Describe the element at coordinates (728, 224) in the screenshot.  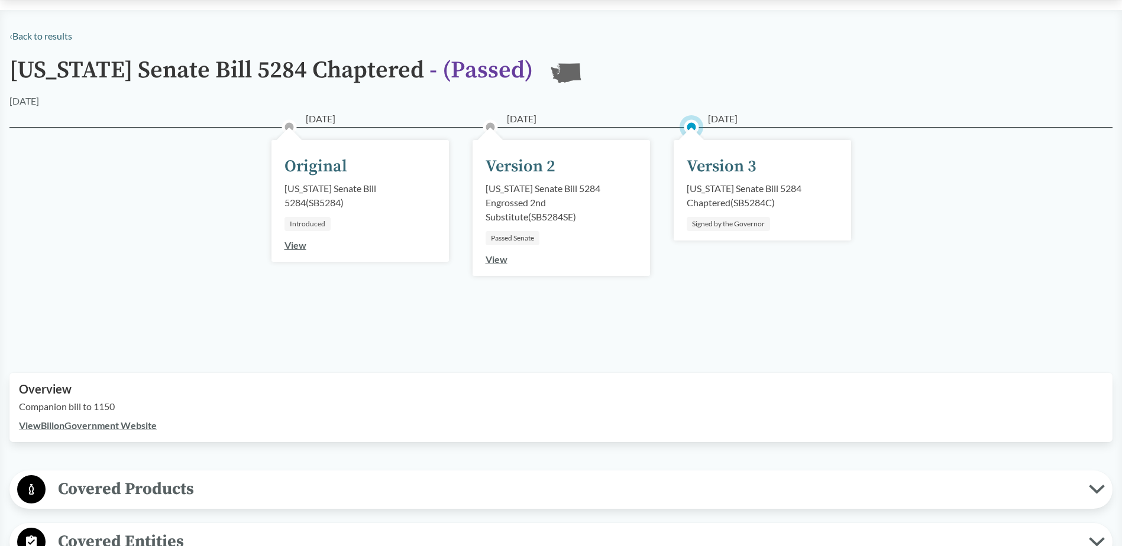
I see `div: Signed by the Governor` at that location.